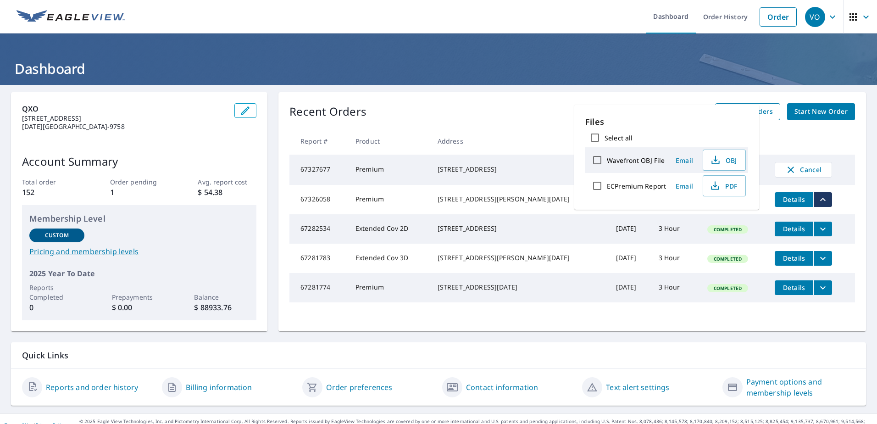 This screenshot has height=424, width=877. Describe the element at coordinates (638, 387) in the screenshot. I see `a: Text alert settings` at that location.